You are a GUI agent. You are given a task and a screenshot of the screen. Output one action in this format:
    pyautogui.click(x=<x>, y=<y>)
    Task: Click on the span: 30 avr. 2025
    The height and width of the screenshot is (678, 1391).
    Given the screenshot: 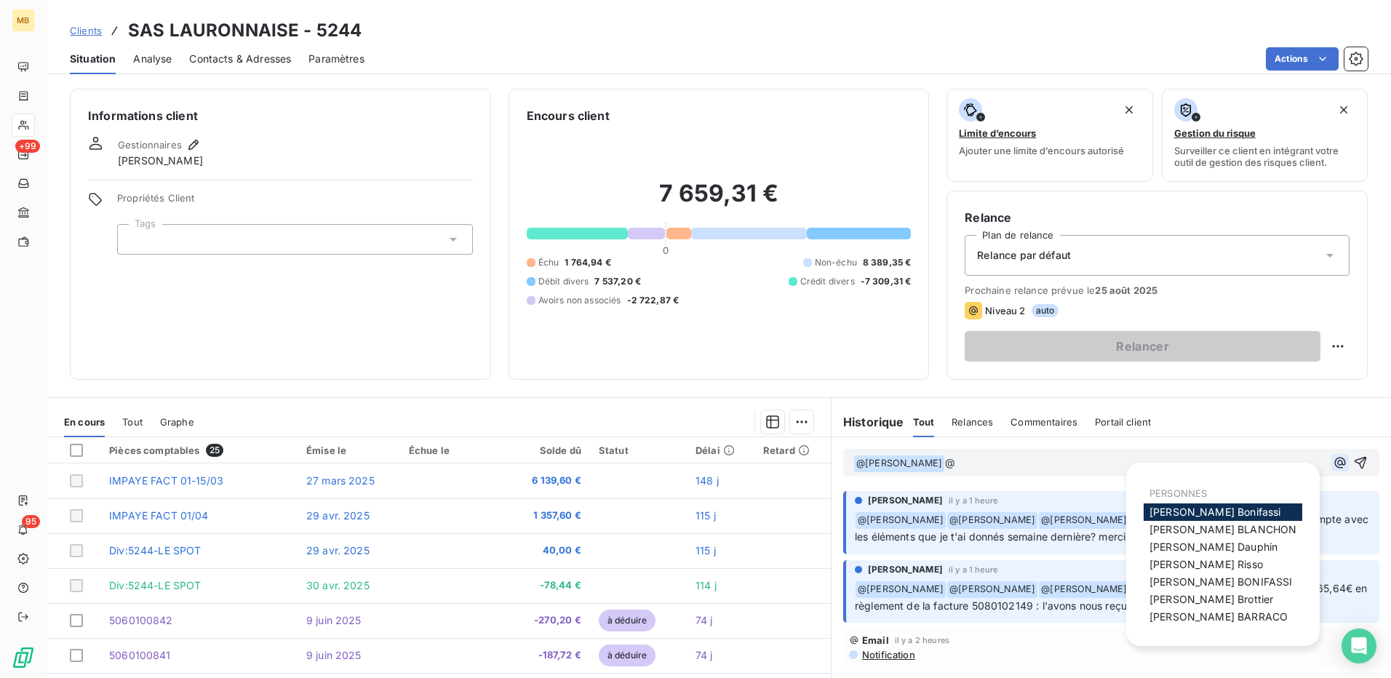 What is the action you would take?
    pyautogui.click(x=338, y=585)
    